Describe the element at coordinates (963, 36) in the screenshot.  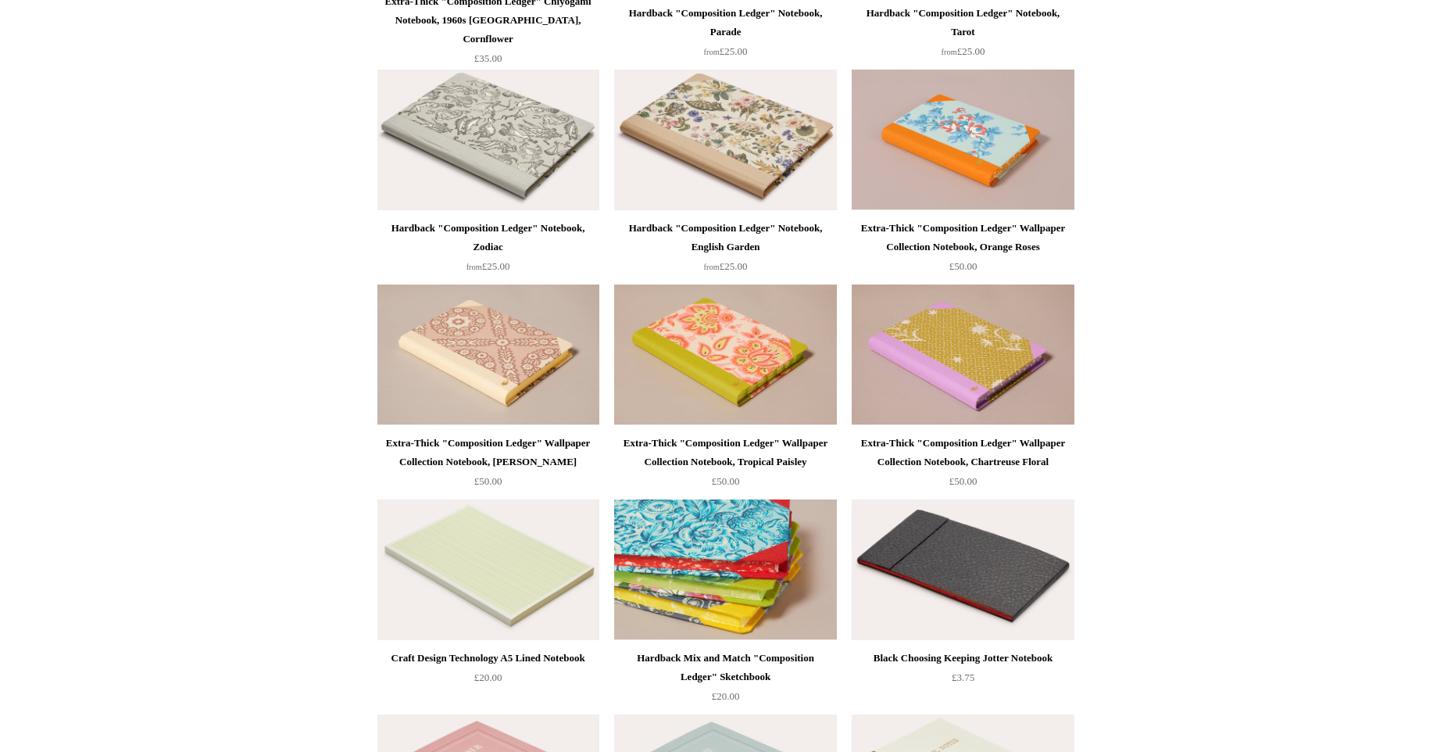
I see `a: Hardback "Composition Ledger" Notebook, Tarot from£25.00` at that location.